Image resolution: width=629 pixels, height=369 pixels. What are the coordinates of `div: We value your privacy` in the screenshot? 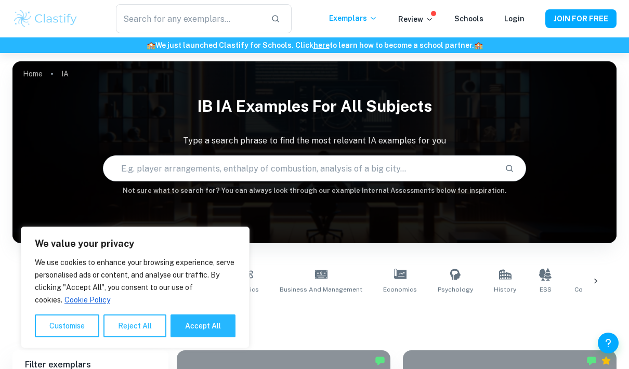 It's located at (135, 287).